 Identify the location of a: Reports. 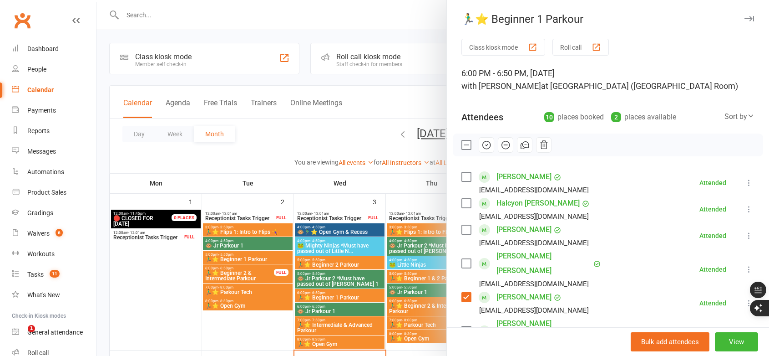
(54, 131).